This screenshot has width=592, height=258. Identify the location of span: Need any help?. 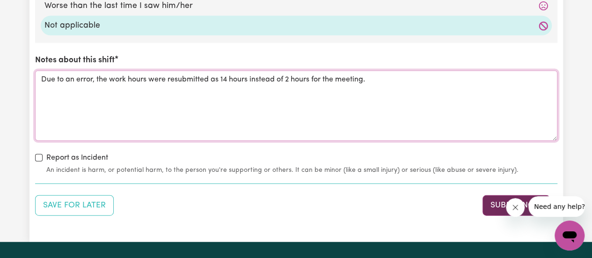
(31, 10).